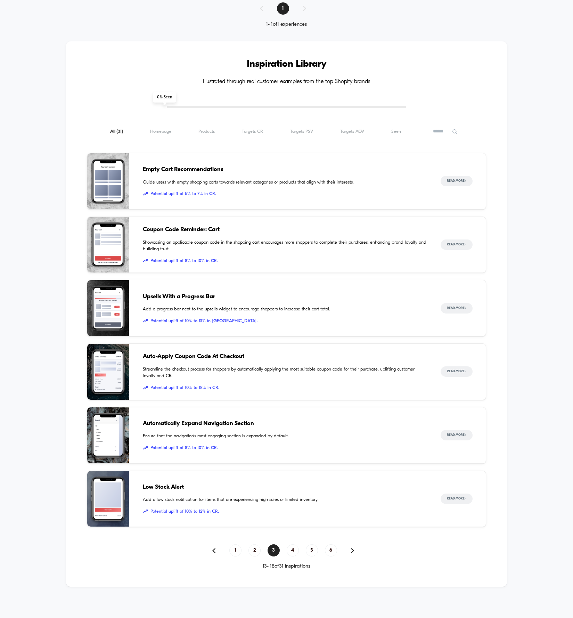 This screenshot has width=573, height=618. What do you see at coordinates (285, 424) in the screenshot?
I see `span: Automatically Expand Navigation Section` at bounding box center [285, 424].